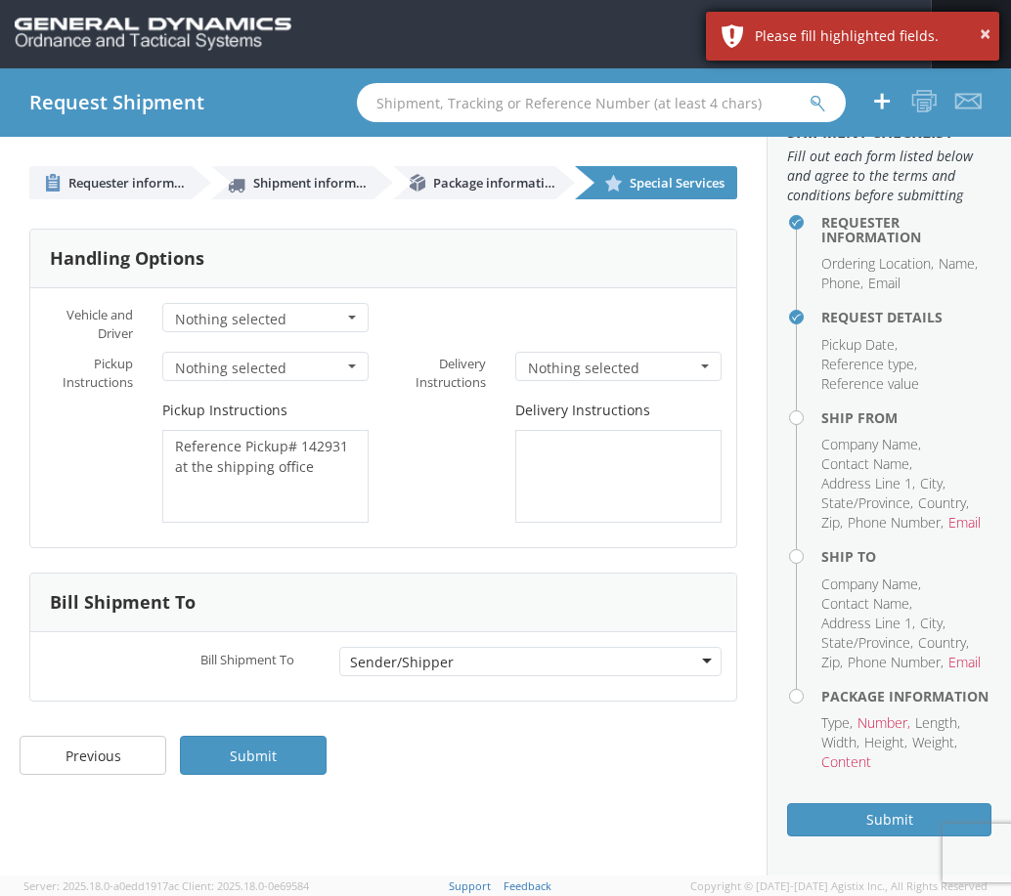  Describe the element at coordinates (877, 264) in the screenshot. I see `li: Ordering Location` at that location.